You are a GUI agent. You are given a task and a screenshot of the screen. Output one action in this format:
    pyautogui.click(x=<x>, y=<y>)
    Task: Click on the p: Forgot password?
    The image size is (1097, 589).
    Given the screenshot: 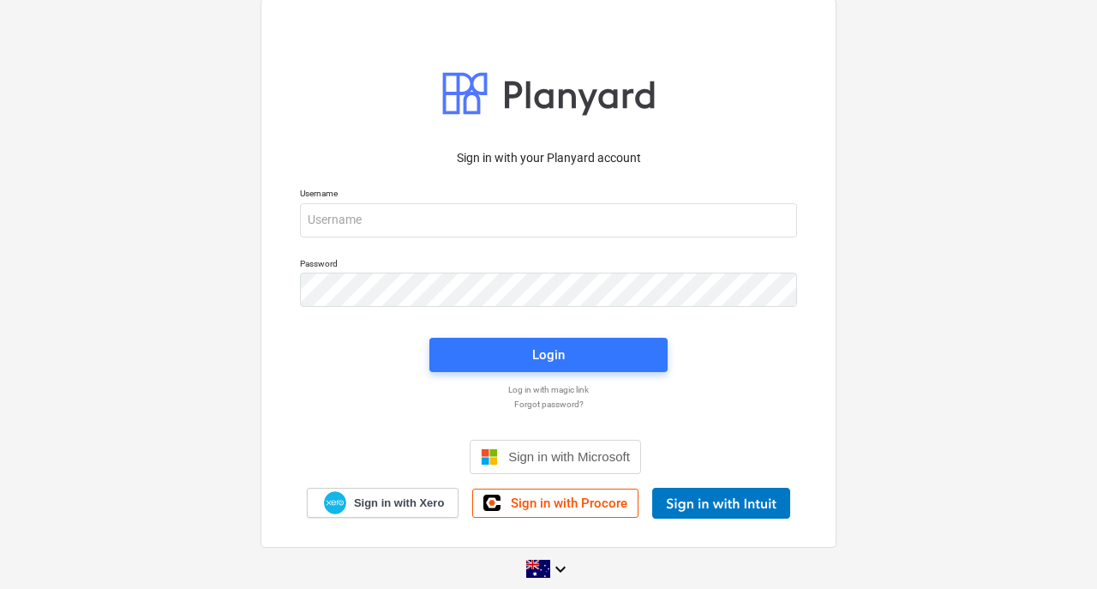 What is the action you would take?
    pyautogui.click(x=549, y=404)
    